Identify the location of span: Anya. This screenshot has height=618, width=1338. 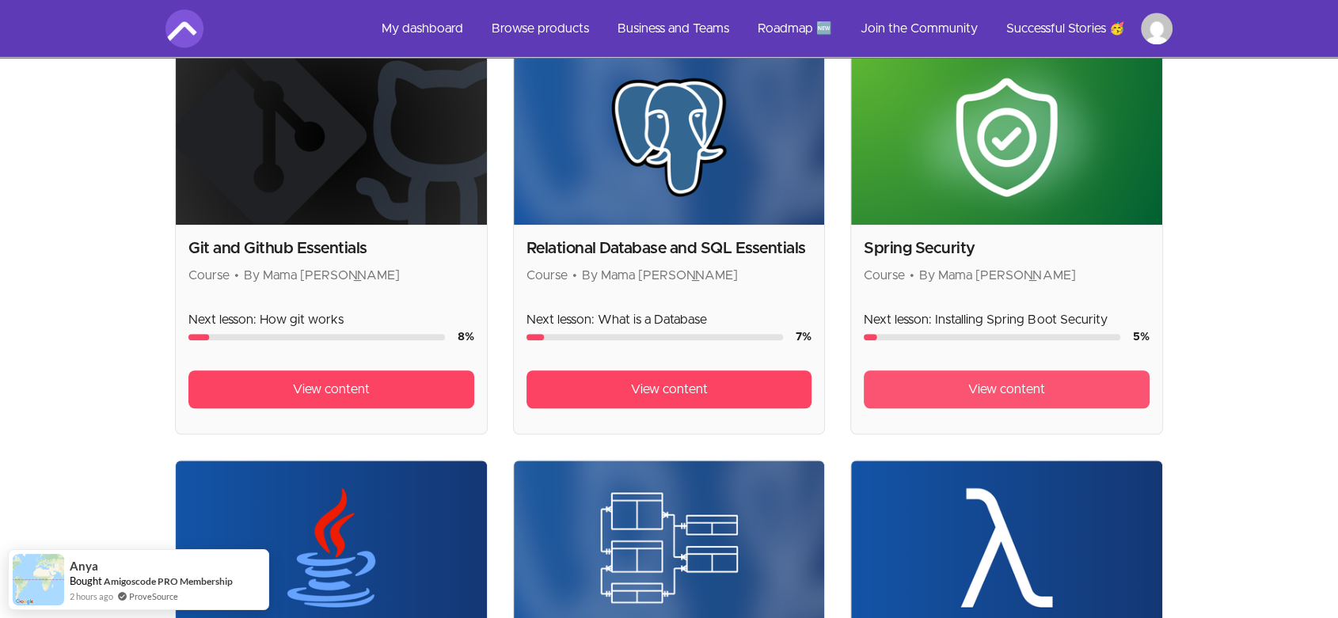
(84, 566).